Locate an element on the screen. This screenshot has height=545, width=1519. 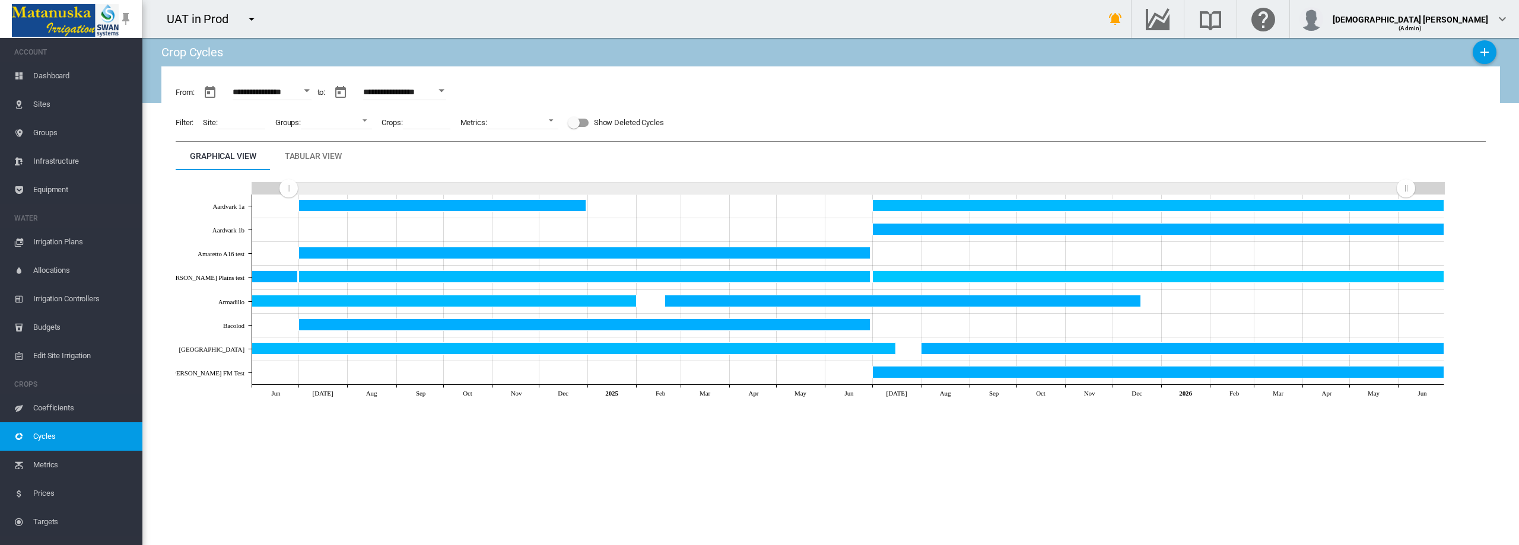
div: to: is located at coordinates (322, 93).